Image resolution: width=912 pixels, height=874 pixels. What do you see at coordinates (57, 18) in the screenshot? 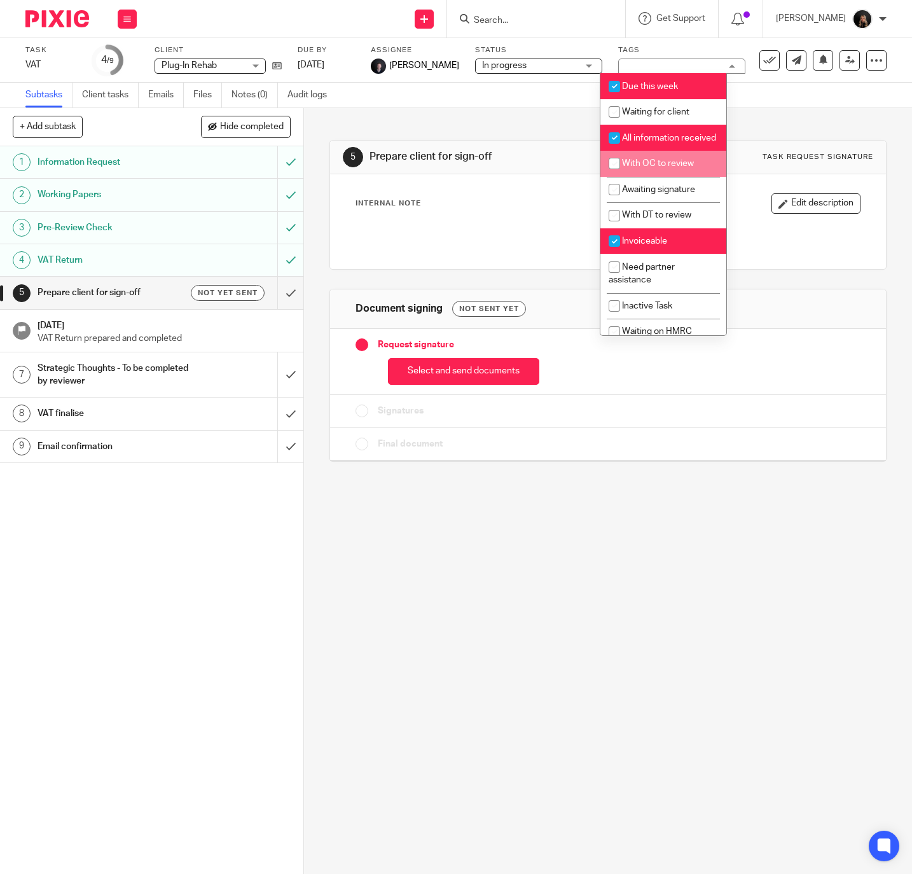
I see `img: Pixie` at bounding box center [57, 18].